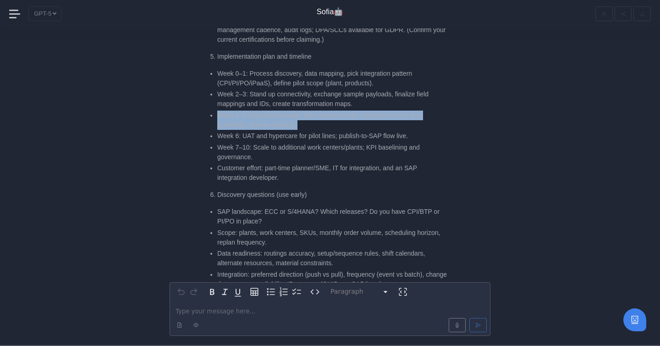 The height and width of the screenshot is (346, 660). Describe the element at coordinates (333, 136) in the screenshot. I see `li: Week 6: UAT and hypercare for pilot lines; publish-to-SAP flow live.` at that location.